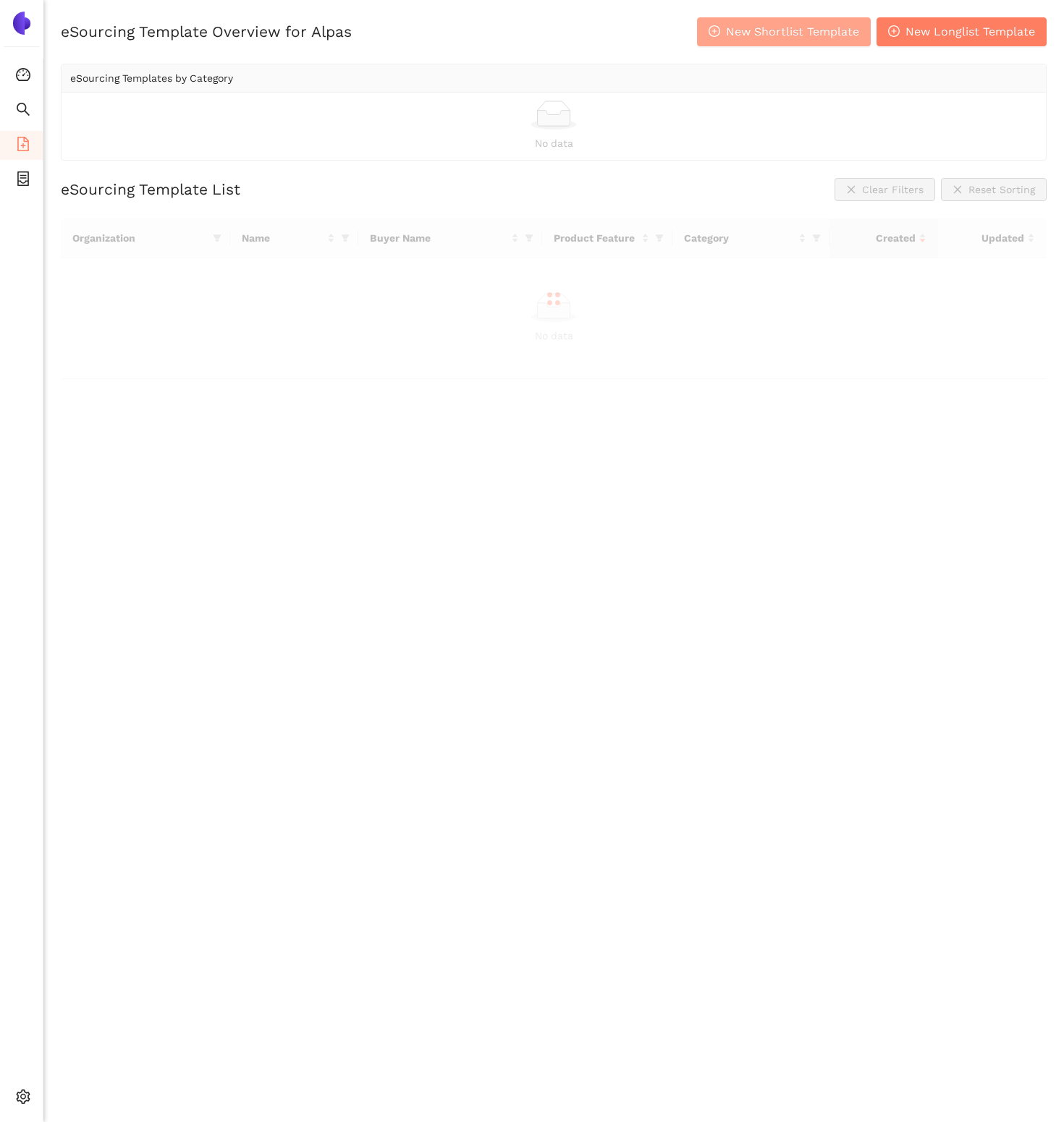 The height and width of the screenshot is (1122, 1064). Describe the element at coordinates (961, 32) in the screenshot. I see `button: plus-circleNew Longlist Template` at that location.